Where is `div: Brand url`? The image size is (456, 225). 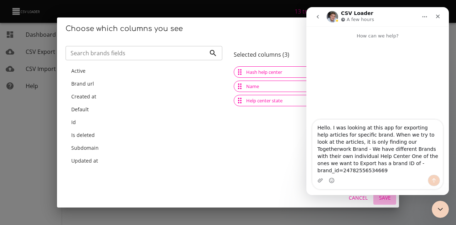 div: Brand url is located at coordinates (144, 84).